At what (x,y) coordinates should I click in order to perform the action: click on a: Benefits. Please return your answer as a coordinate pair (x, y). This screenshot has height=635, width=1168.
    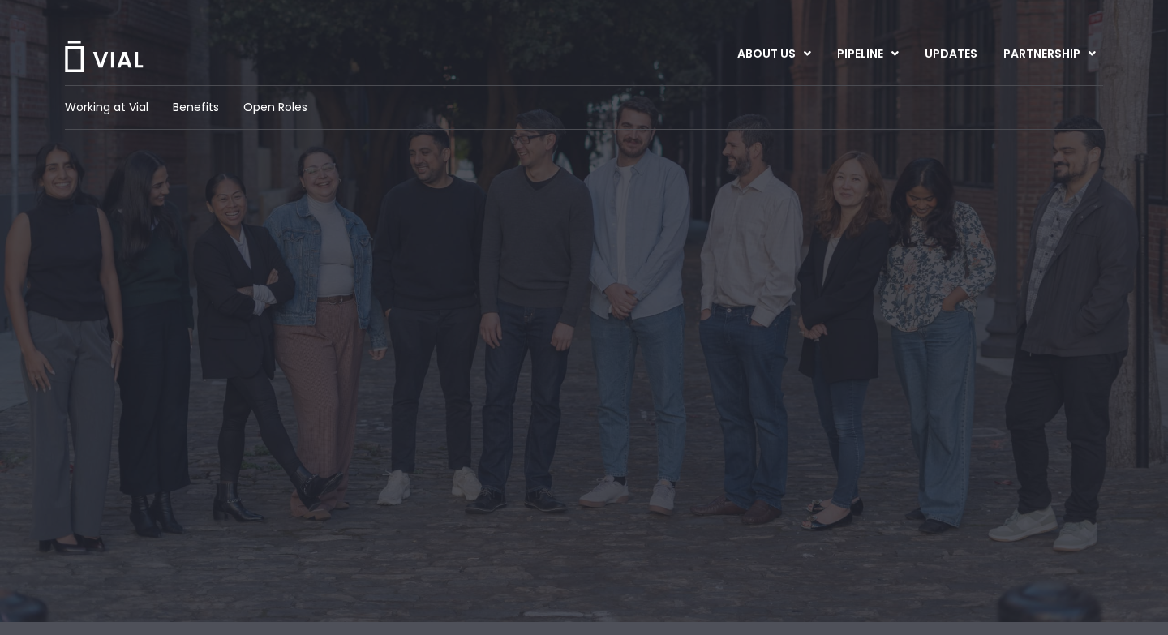
    Looking at the image, I should click on (195, 107).